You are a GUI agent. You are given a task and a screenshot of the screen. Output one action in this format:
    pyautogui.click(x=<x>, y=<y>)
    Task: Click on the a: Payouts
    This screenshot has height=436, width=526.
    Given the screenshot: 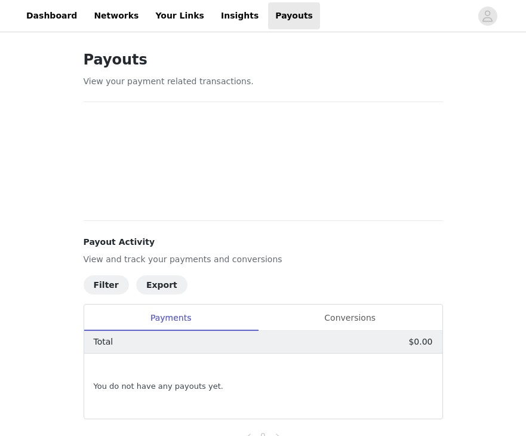 What is the action you would take?
    pyautogui.click(x=294, y=16)
    